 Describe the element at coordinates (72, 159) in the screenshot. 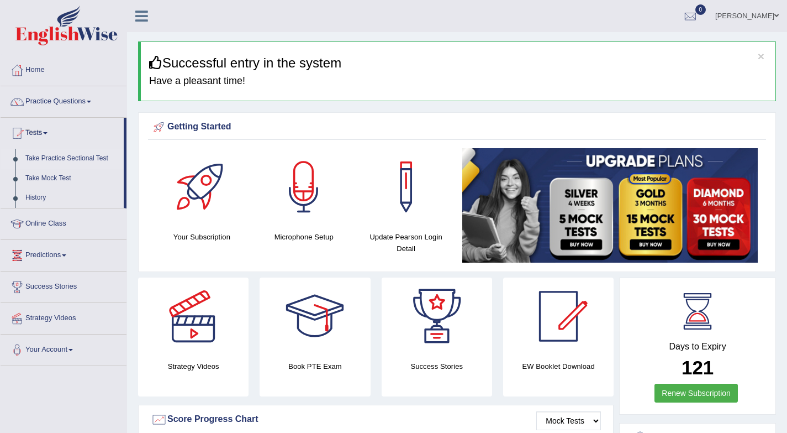

I see `a: Take Practice Sectional Test` at that location.